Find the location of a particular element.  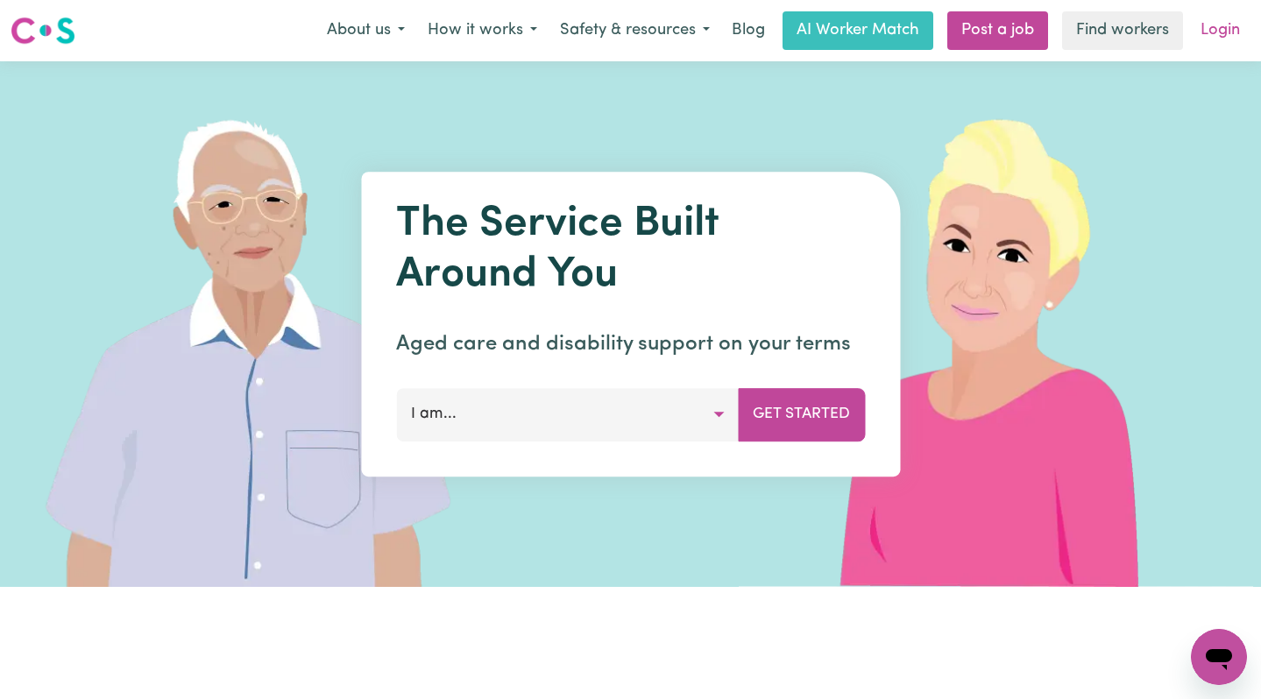

a: Post a job is located at coordinates (997, 31).